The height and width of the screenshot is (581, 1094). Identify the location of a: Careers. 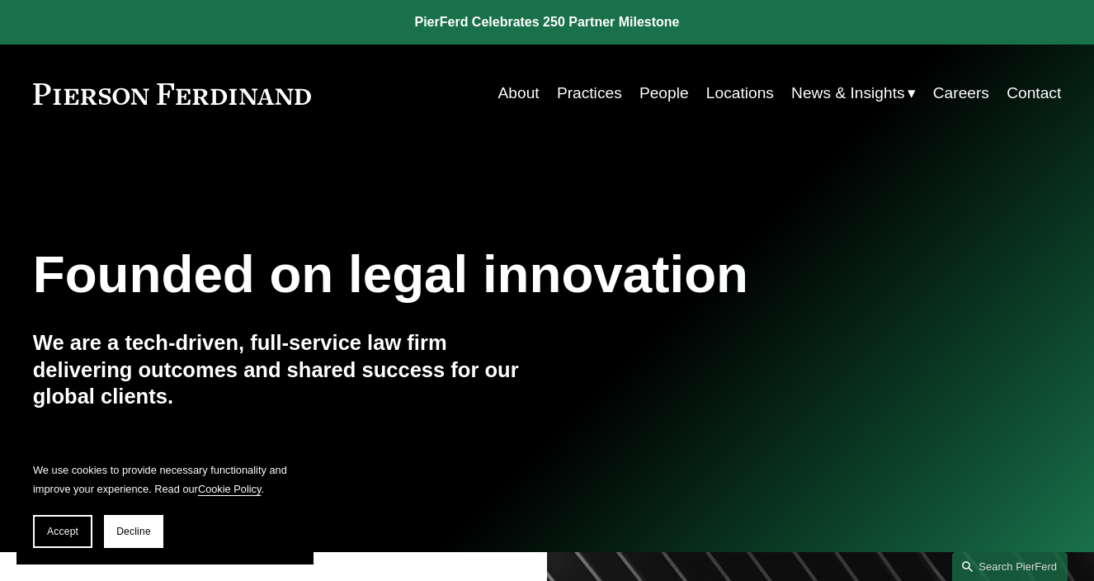
(961, 93).